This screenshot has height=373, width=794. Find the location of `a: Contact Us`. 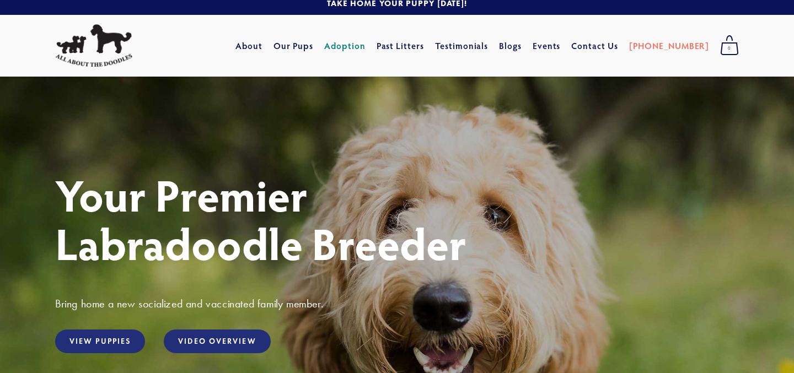

a: Contact Us is located at coordinates (594, 46).